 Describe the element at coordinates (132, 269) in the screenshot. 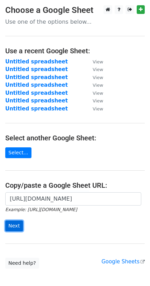

I see `div: Chat Widget` at that location.